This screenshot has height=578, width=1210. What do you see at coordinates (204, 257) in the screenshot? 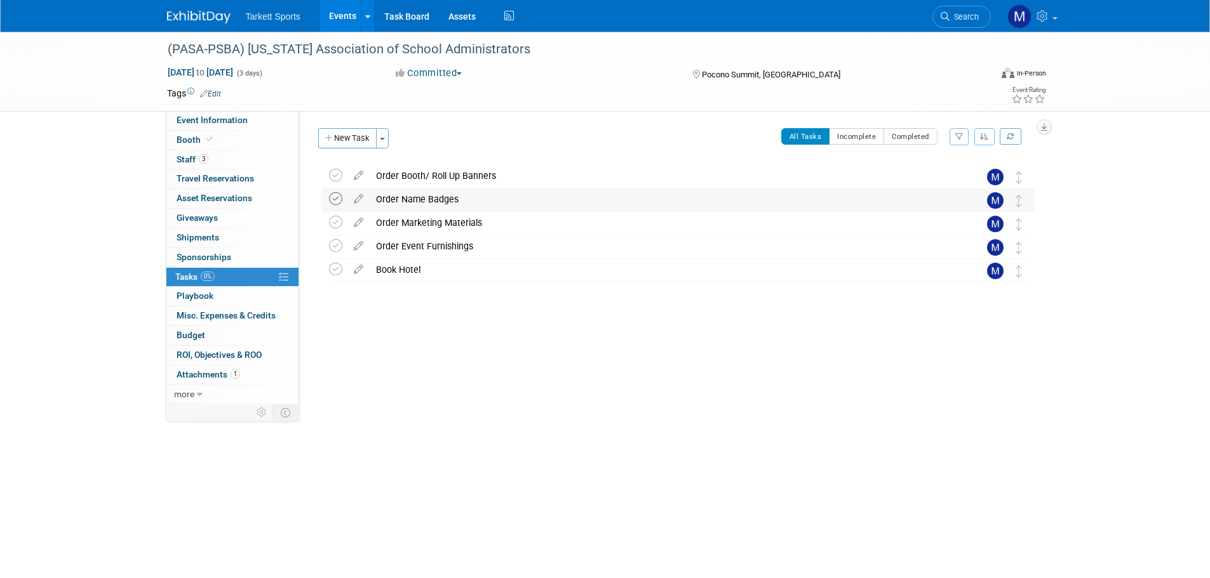
I see `span: Sponsorships` at bounding box center [204, 257].